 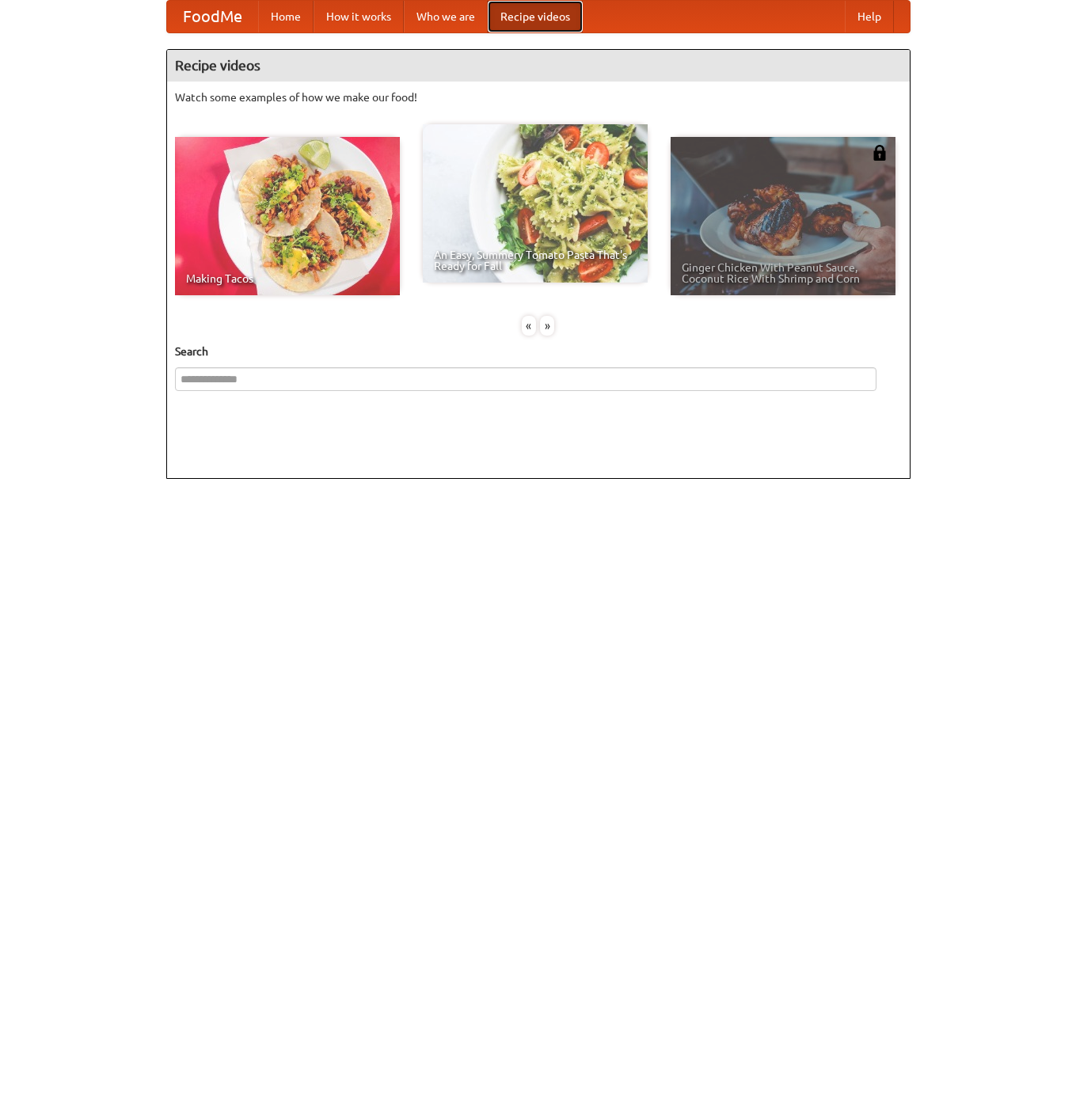 I want to click on h5: Search, so click(x=539, y=352).